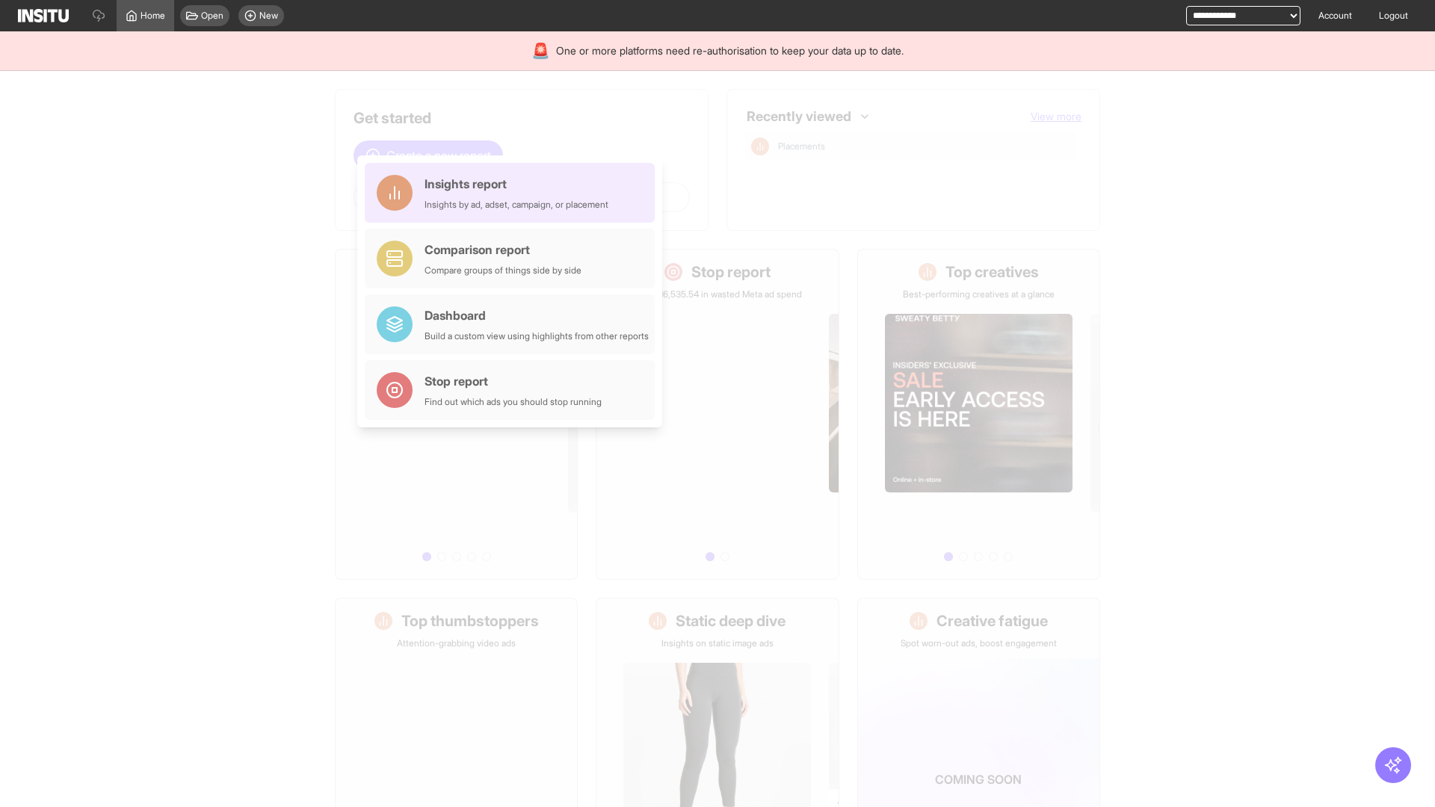 The width and height of the screenshot is (1435, 807). I want to click on div: Find out which ads you should stop running, so click(513, 402).